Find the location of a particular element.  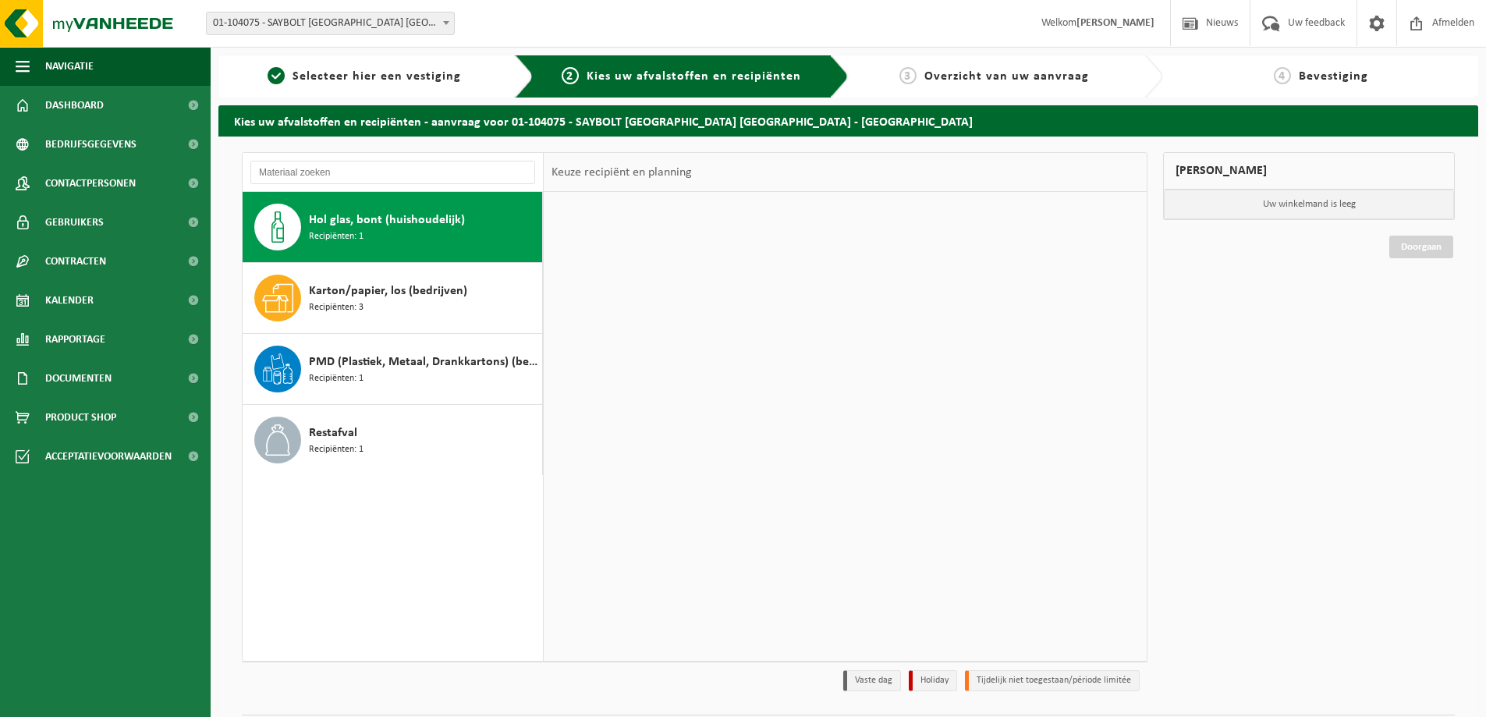

span: Bedrijfsgegevens is located at coordinates (91, 144).